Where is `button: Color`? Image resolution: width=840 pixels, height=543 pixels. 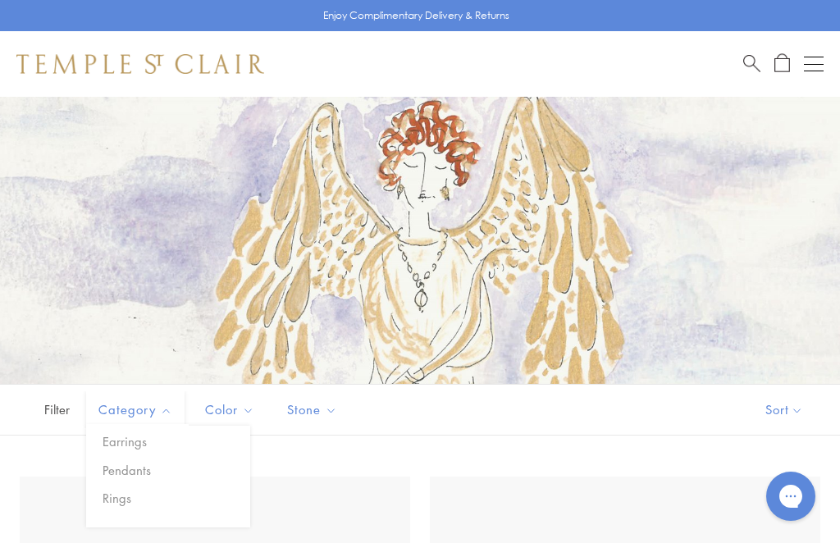 button: Color is located at coordinates (230, 409).